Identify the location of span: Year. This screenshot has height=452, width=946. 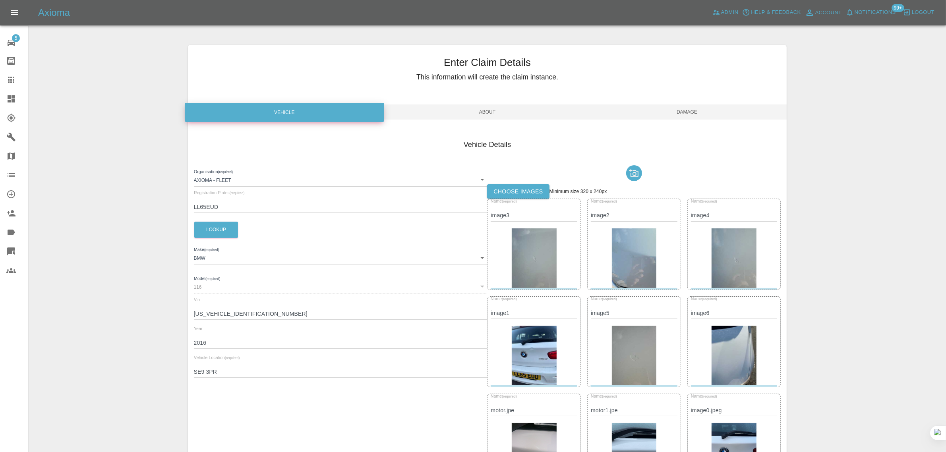
(198, 329).